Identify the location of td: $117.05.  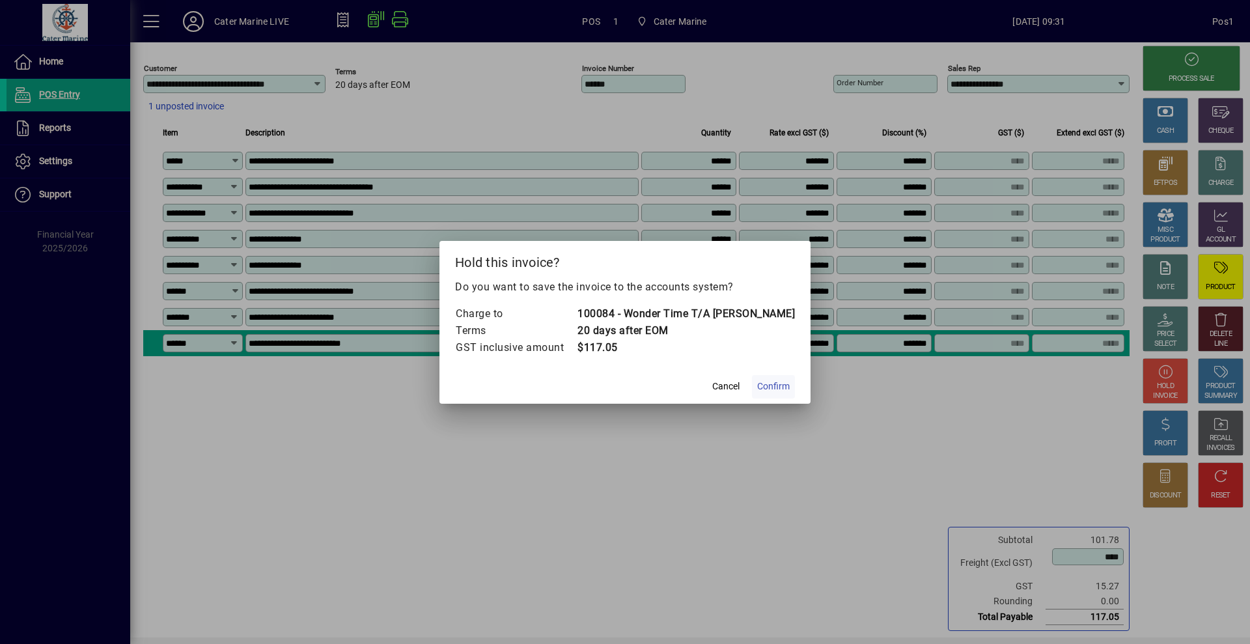
(686, 348).